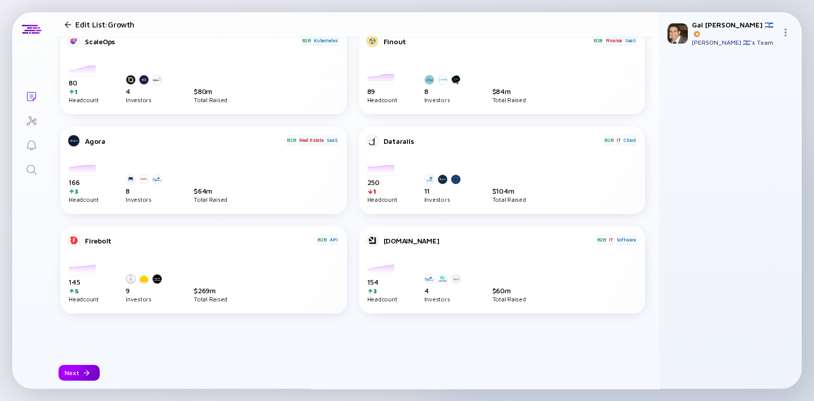 The image size is (814, 401). Describe the element at coordinates (211, 290) in the screenshot. I see `div: $ 269m` at that location.